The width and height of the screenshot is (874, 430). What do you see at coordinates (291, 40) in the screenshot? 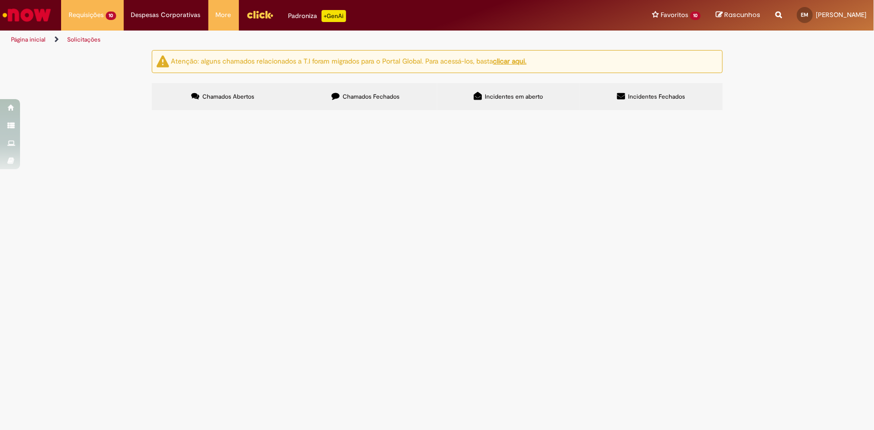
I see `ul: Trilhas de página` at bounding box center [291, 40].